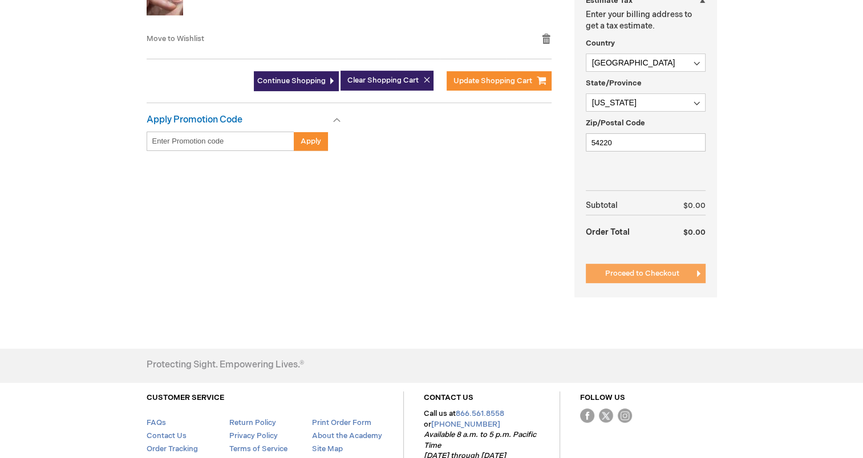 Image resolution: width=863 pixels, height=458 pixels. Describe the element at coordinates (602, 398) in the screenshot. I see `a: FOLLOW US` at that location.